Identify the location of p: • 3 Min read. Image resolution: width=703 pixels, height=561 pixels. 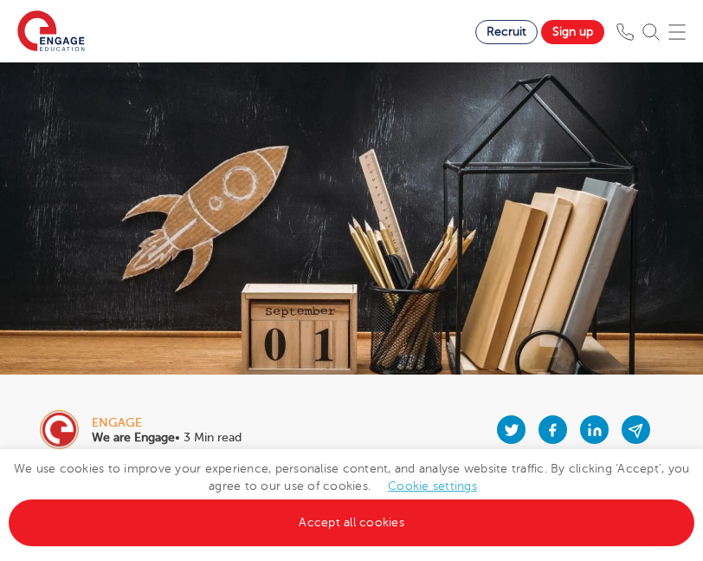
(166, 437).